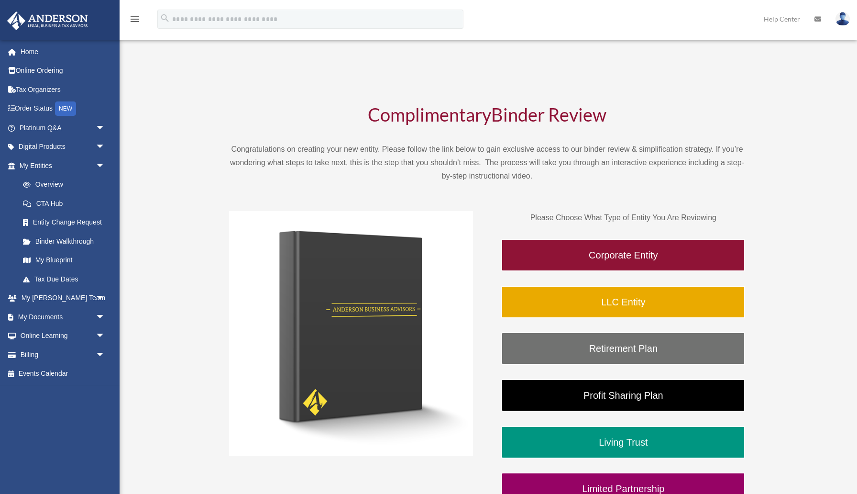 This screenshot has width=857, height=494. Describe the element at coordinates (135, 19) in the screenshot. I see `i: menu` at that location.